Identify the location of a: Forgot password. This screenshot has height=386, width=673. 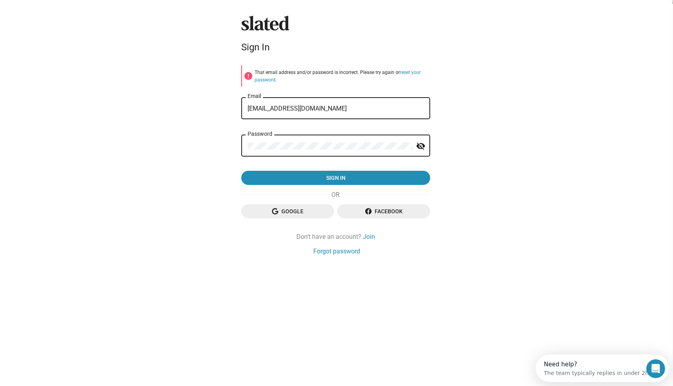
(336, 251).